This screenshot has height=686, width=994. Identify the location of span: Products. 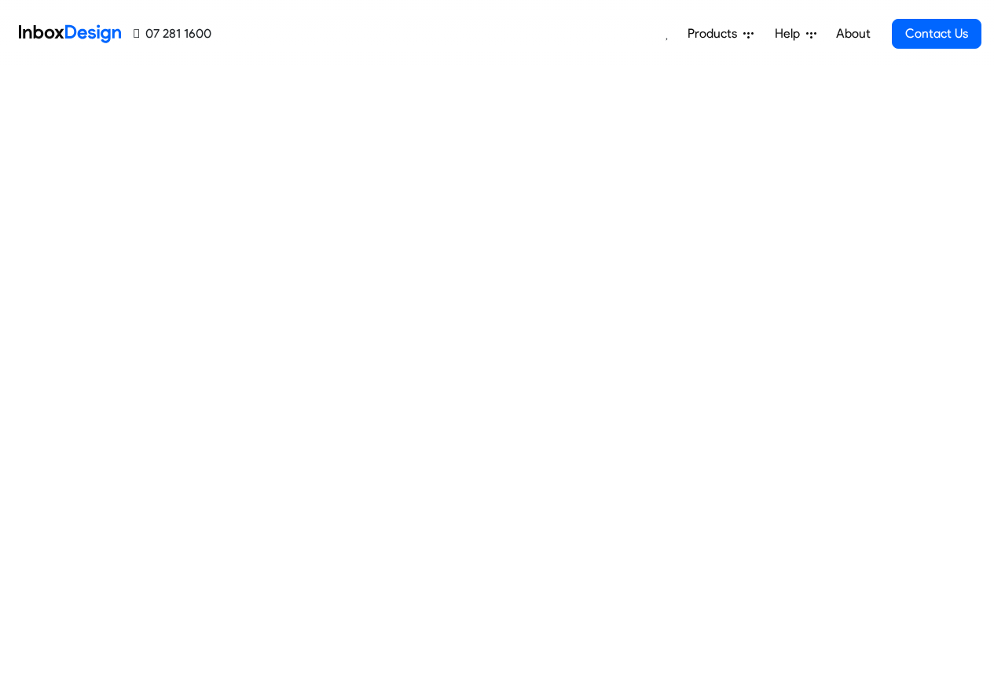
(715, 34).